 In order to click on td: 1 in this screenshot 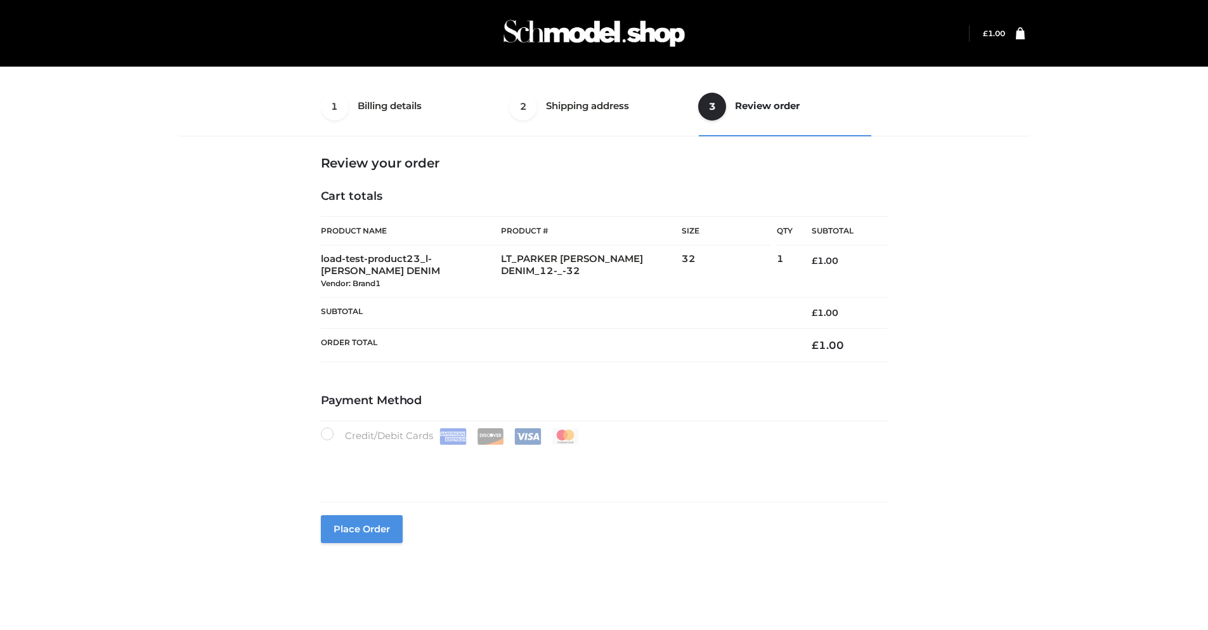, I will do `click(784, 271)`.